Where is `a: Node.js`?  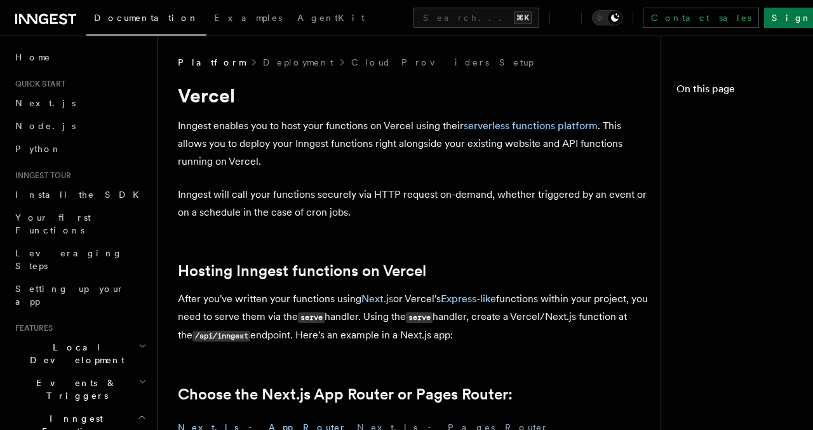 a: Node.js is located at coordinates (79, 126).